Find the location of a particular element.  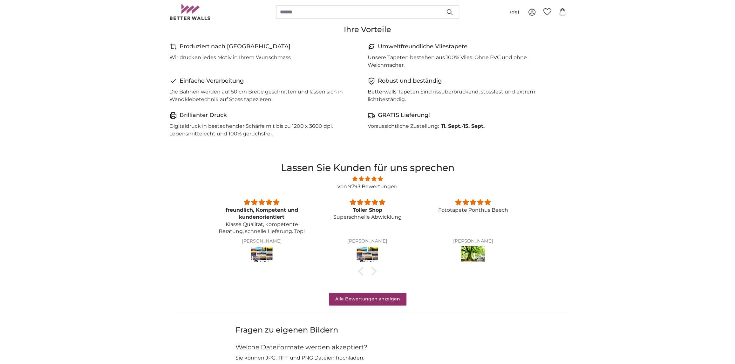

h2: Lassen Sie Kunden für uns sprechen is located at coordinates (368, 168).